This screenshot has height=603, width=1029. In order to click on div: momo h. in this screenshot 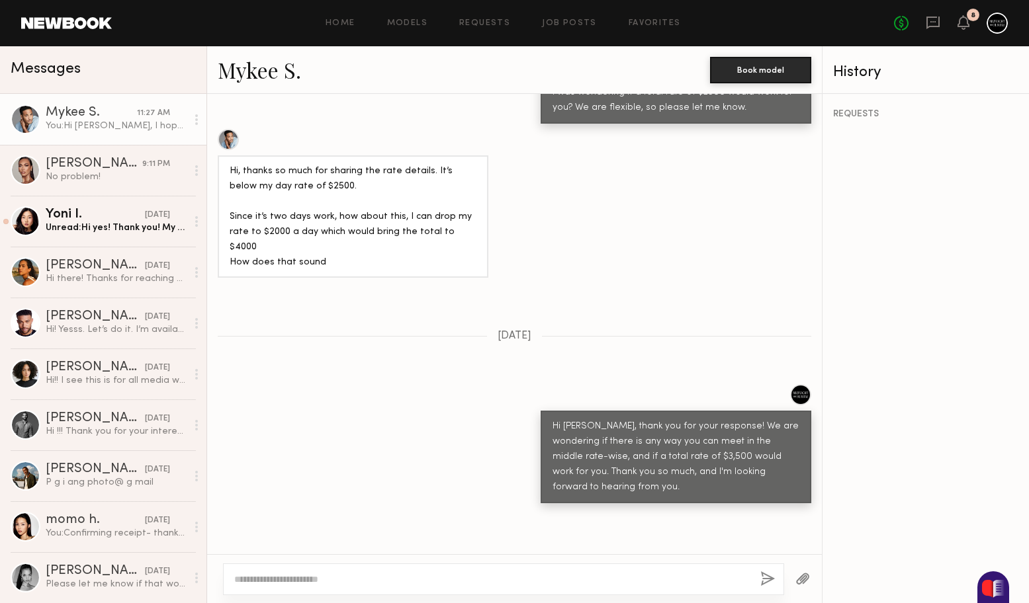, I will do `click(95, 521)`.